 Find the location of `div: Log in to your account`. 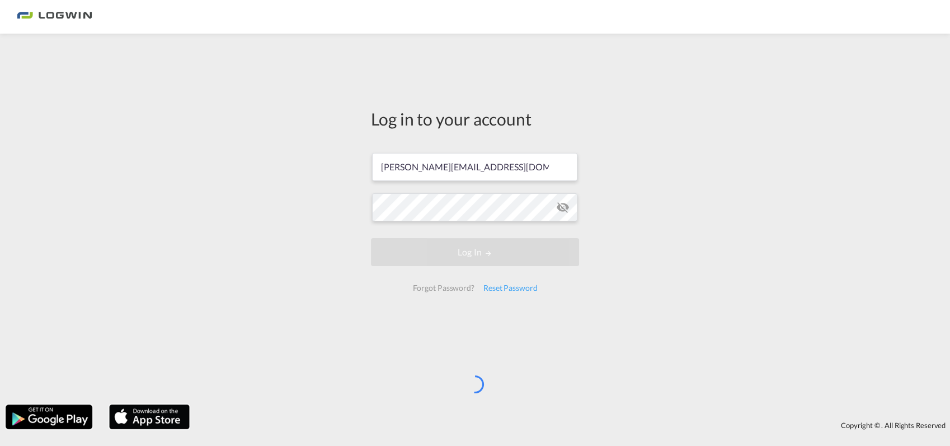

div: Log in to your account is located at coordinates (475, 119).